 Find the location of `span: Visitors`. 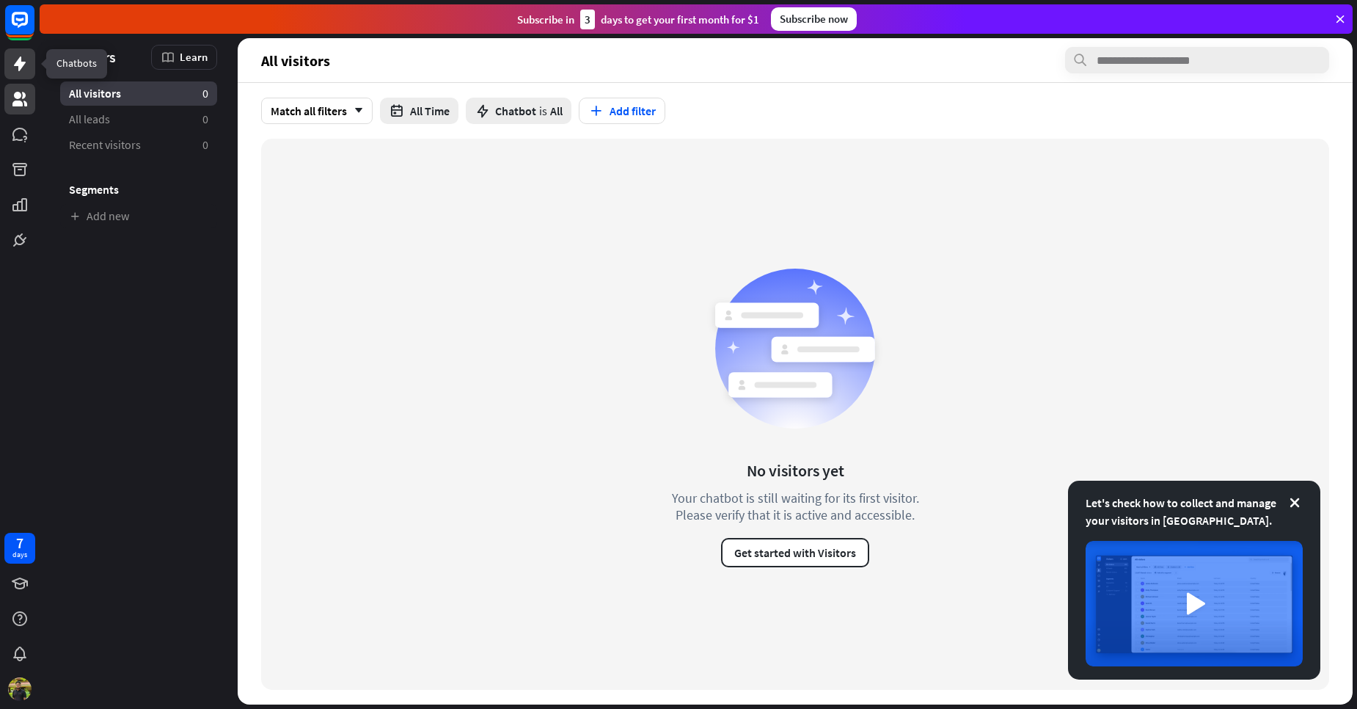

span: Visitors is located at coordinates (92, 56).